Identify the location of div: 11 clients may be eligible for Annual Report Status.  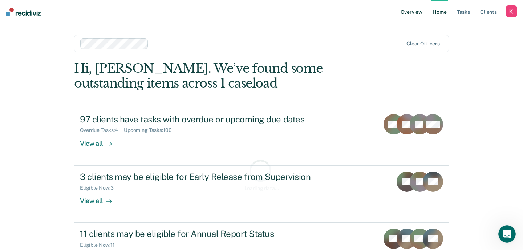
(208, 234).